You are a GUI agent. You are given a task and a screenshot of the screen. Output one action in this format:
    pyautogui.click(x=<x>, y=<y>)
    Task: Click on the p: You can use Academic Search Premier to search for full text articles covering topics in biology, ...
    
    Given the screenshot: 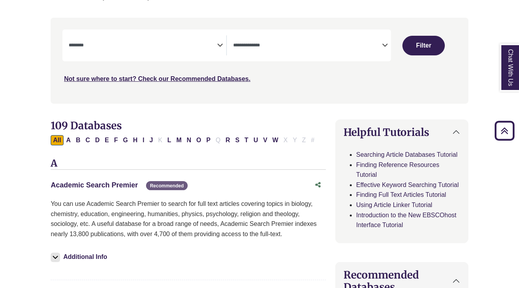 What is the action you would take?
    pyautogui.click(x=188, y=219)
    